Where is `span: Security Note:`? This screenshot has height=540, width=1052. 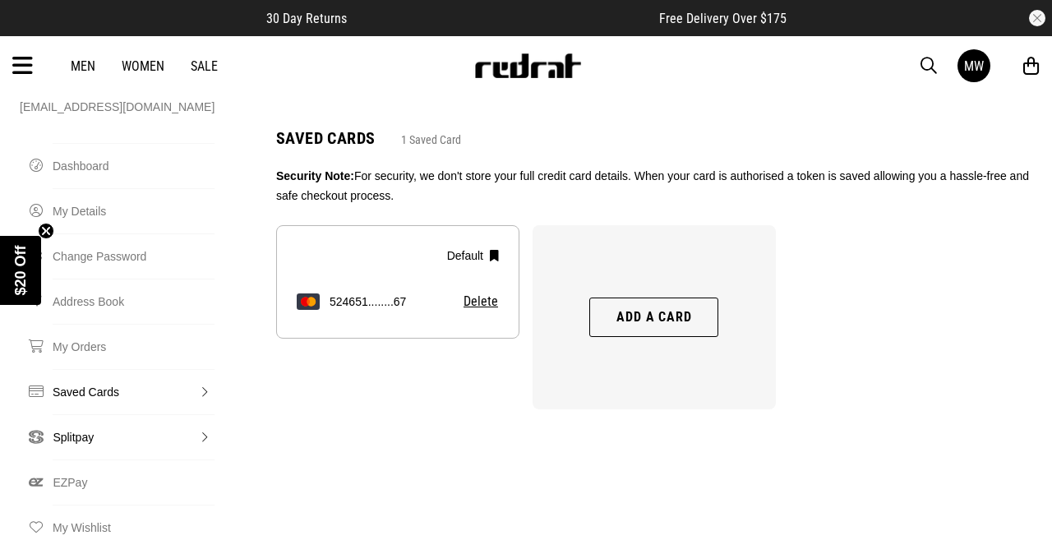 span: Security Note: is located at coordinates (315, 176).